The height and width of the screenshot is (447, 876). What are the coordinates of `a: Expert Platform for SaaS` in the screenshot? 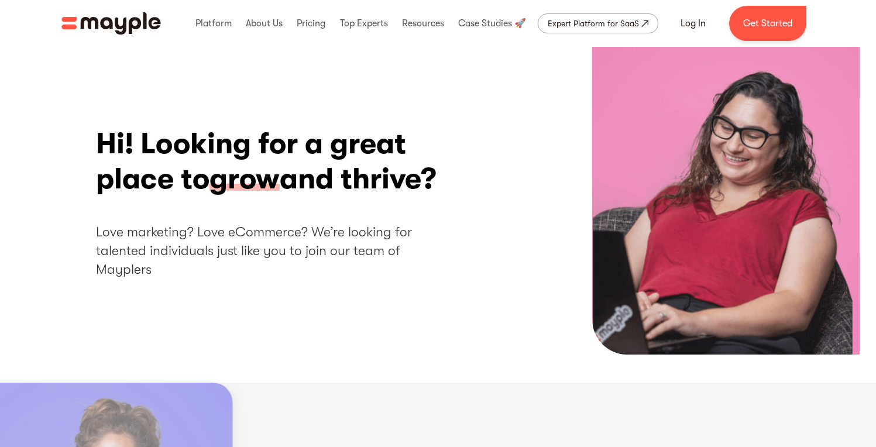 It's located at (598, 23).